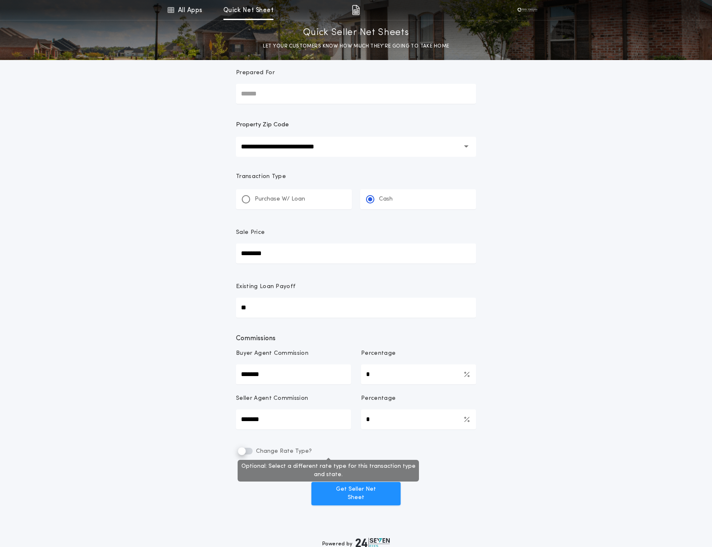 Image resolution: width=712 pixels, height=547 pixels. What do you see at coordinates (356, 33) in the screenshot?
I see `p: Quick Seller Net Sheets` at bounding box center [356, 33].